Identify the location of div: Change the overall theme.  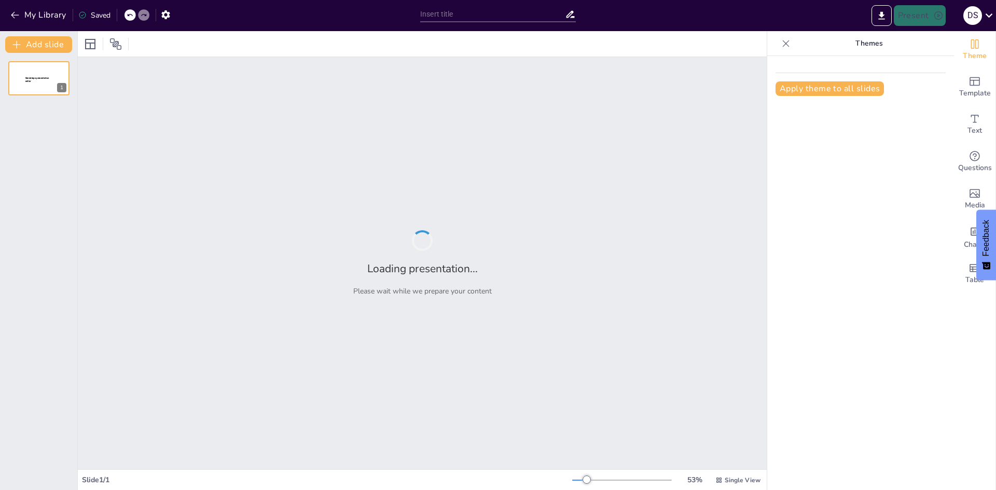
(975, 50).